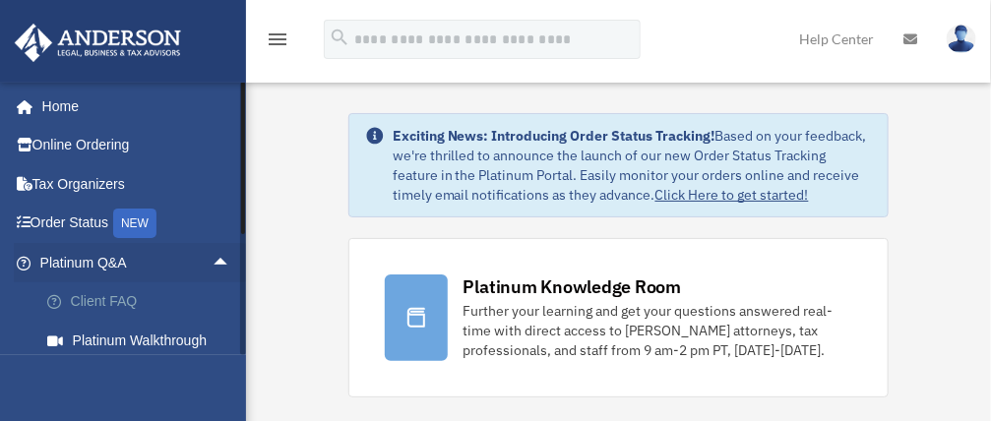 The width and height of the screenshot is (991, 421). I want to click on a: menu, so click(278, 42).